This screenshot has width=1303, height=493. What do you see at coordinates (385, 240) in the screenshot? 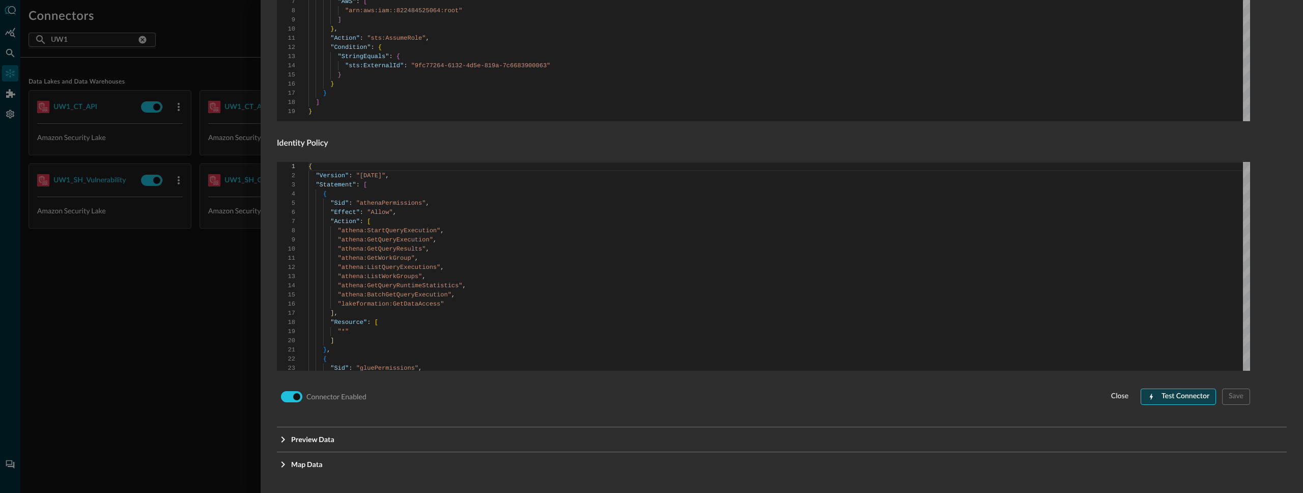
I see `span: "athena:GetQueryExecution"` at bounding box center [385, 240].